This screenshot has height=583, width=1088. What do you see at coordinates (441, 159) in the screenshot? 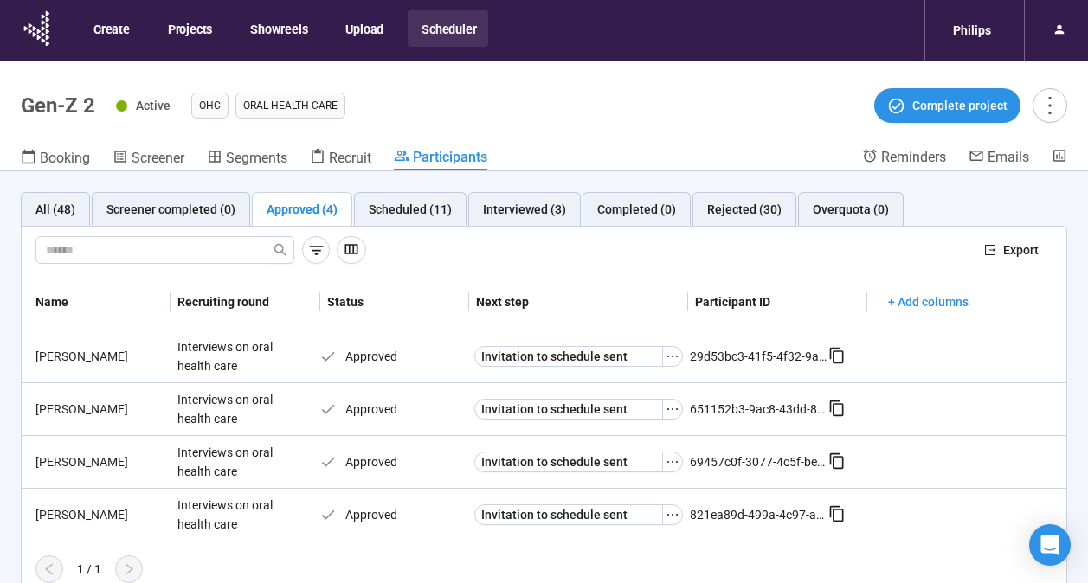
I see `a: Participants` at bounding box center [441, 159].